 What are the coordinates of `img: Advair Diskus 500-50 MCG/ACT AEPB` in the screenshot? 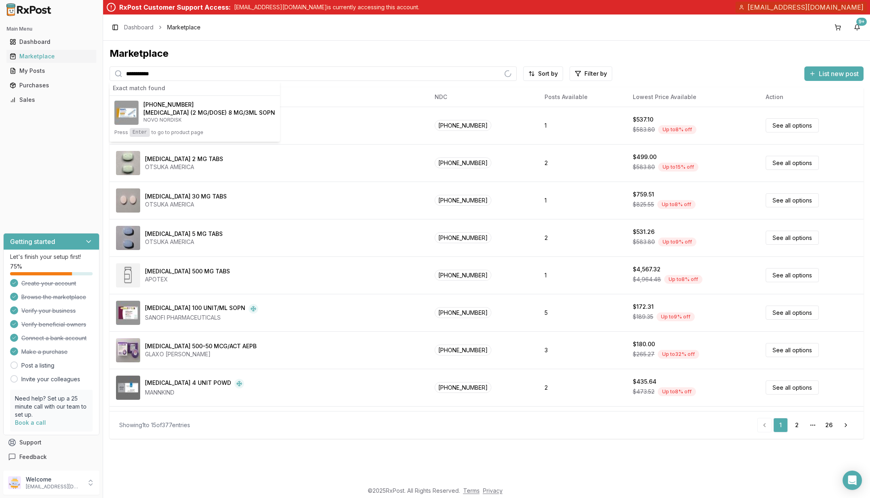 It's located at (128, 350).